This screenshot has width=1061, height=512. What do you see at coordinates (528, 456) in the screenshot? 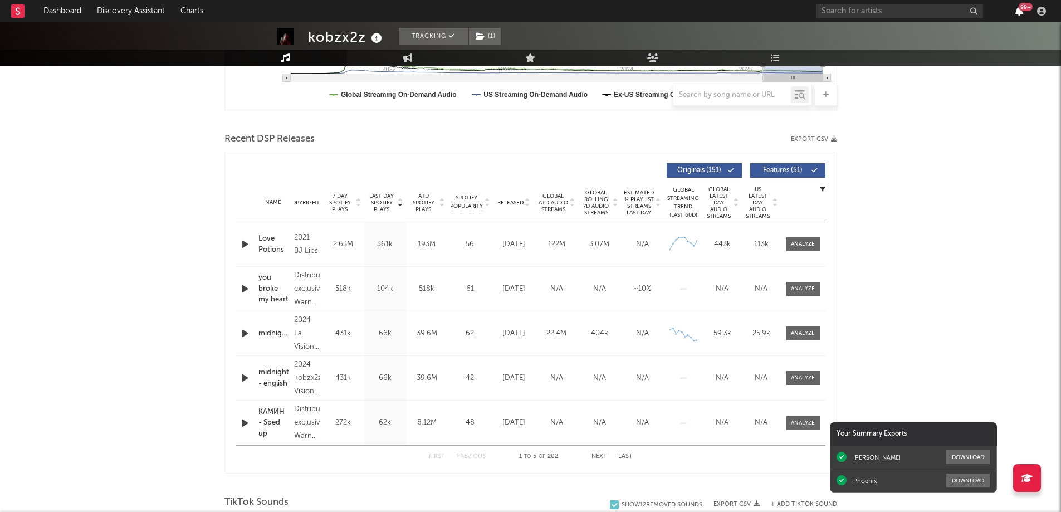
I see `span: to` at bounding box center [528, 456].